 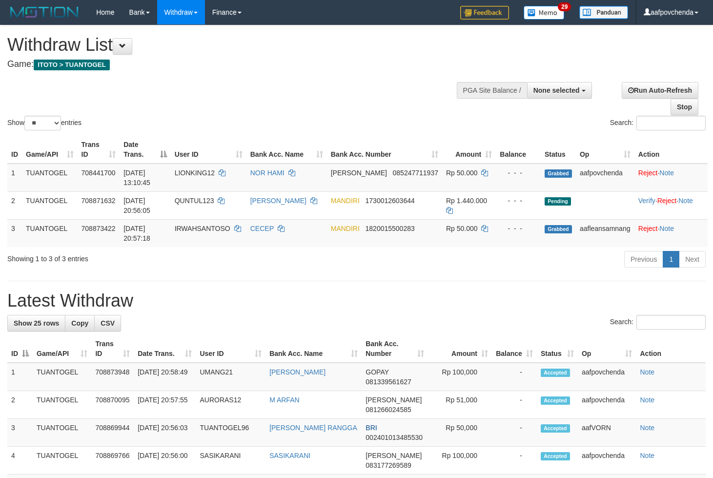 I want to click on span: ITOTO > TUANTOGEL, so click(x=72, y=65).